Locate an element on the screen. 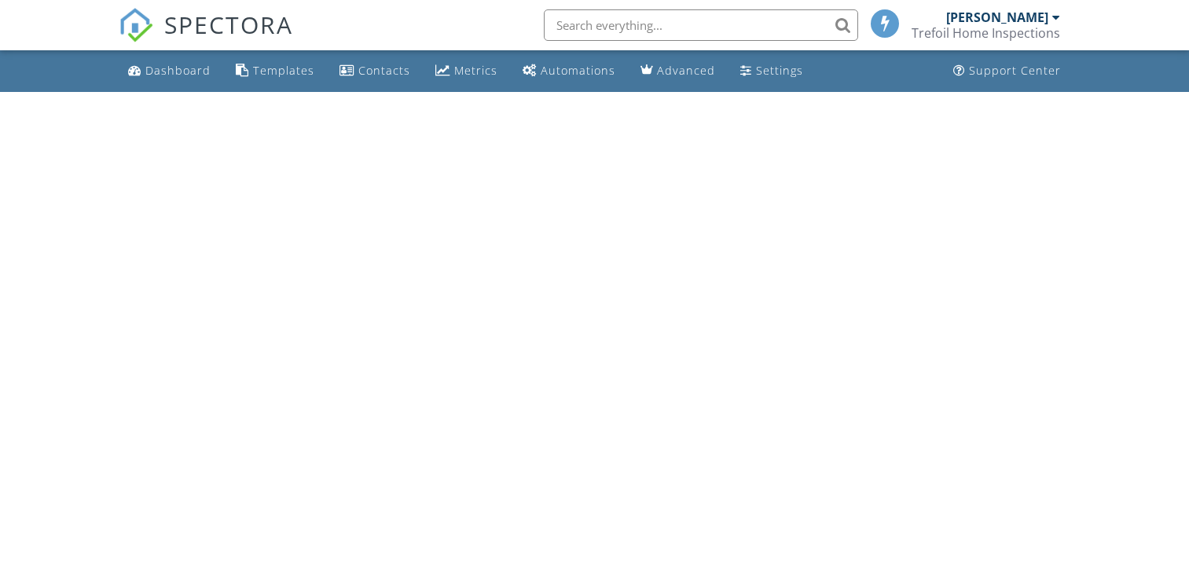  a: Templates is located at coordinates (275, 71).